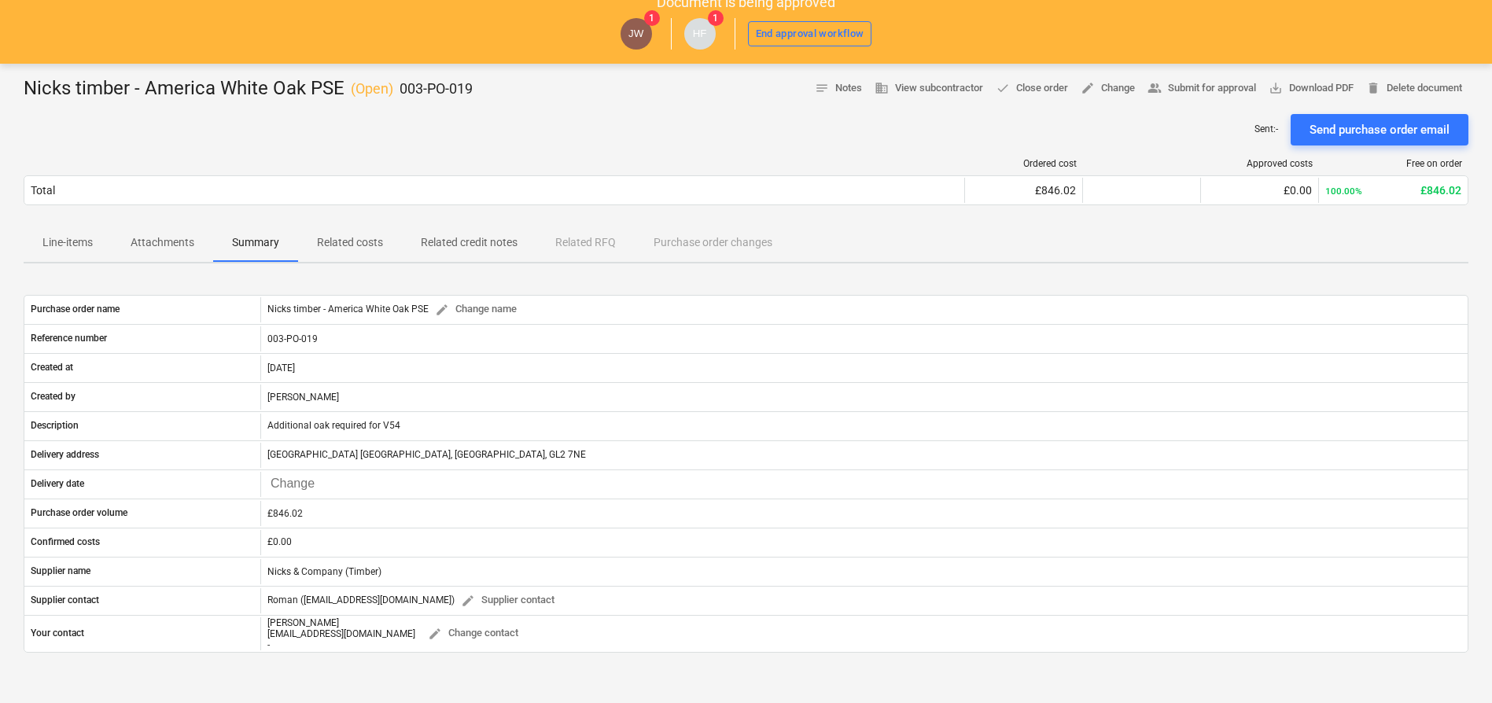 The image size is (1492, 703). What do you see at coordinates (304, 485) in the screenshot?
I see `input: Change` at bounding box center [304, 485].